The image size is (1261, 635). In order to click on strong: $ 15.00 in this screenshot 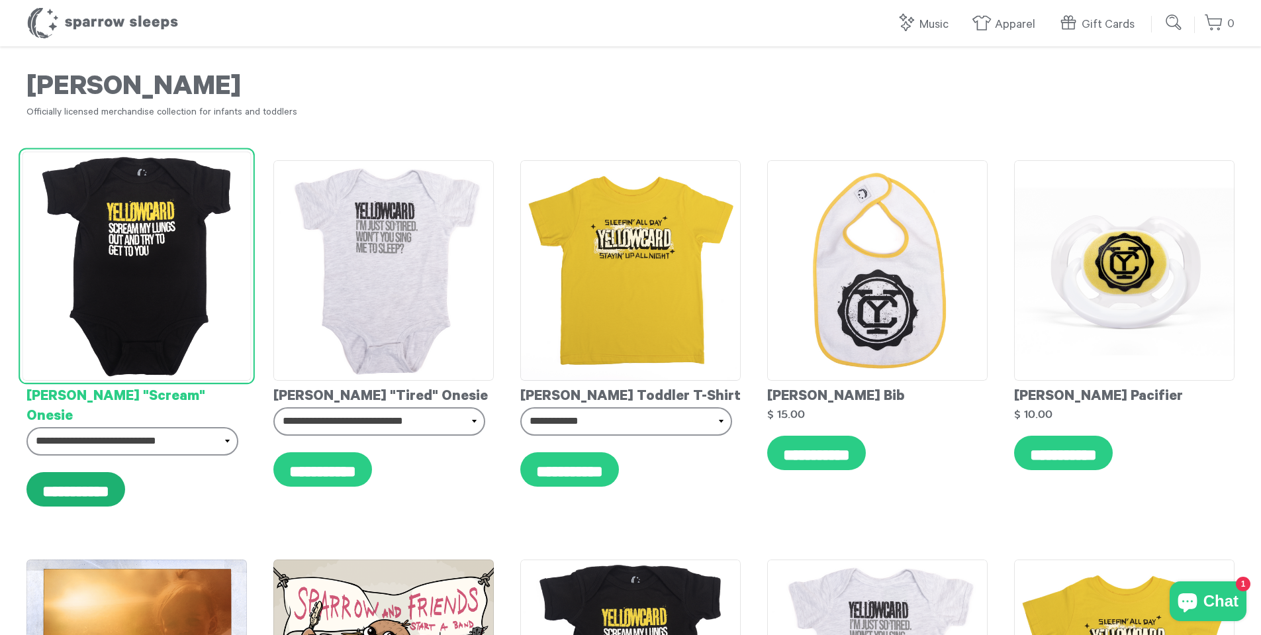, I will do `click(786, 414)`.